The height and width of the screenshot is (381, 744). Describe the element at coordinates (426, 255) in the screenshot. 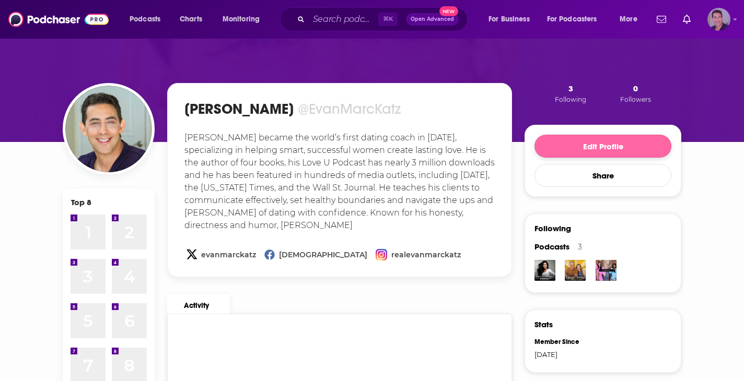

I see `span: realevanmarckatz` at that location.